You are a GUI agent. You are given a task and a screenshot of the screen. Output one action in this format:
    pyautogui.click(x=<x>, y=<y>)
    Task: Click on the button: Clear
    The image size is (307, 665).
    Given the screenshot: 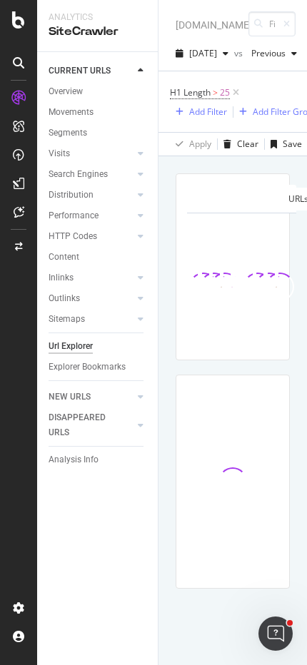 What is the action you would take?
    pyautogui.click(x=238, y=144)
    